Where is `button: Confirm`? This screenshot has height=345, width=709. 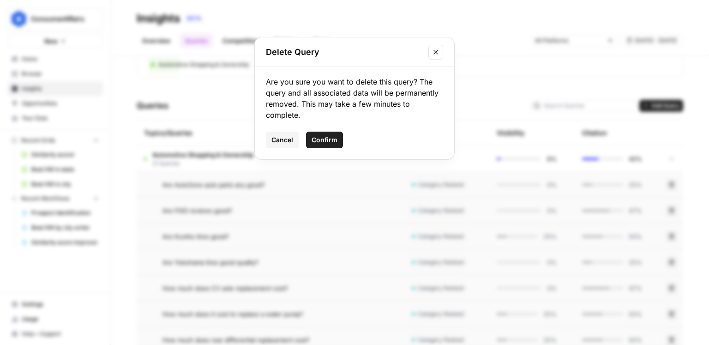 button: Confirm is located at coordinates (325, 140).